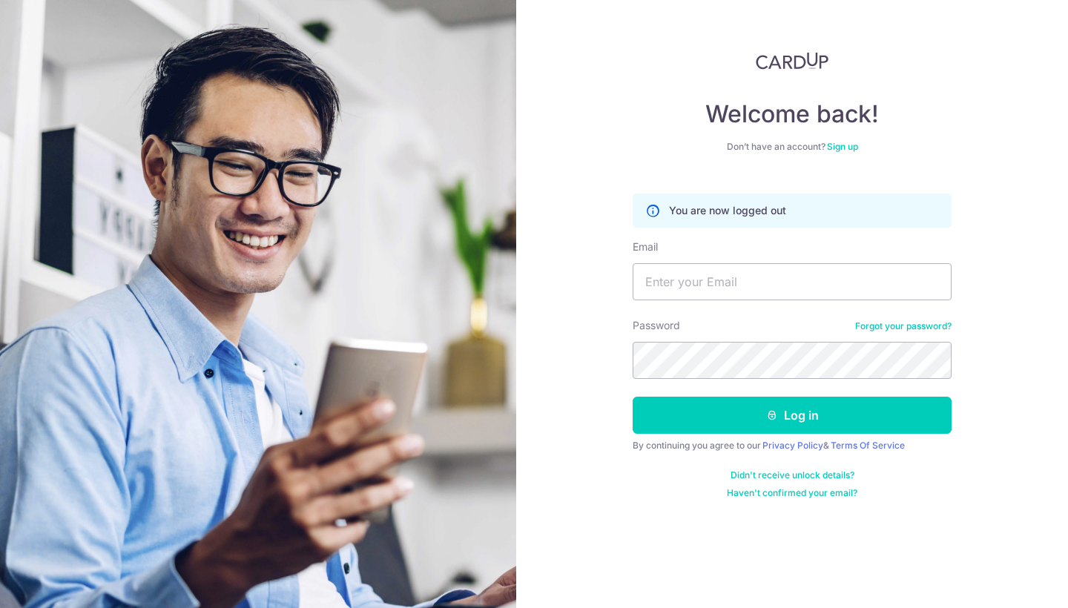 This screenshot has width=1068, height=608. What do you see at coordinates (843, 146) in the screenshot?
I see `a: Sign up` at bounding box center [843, 146].